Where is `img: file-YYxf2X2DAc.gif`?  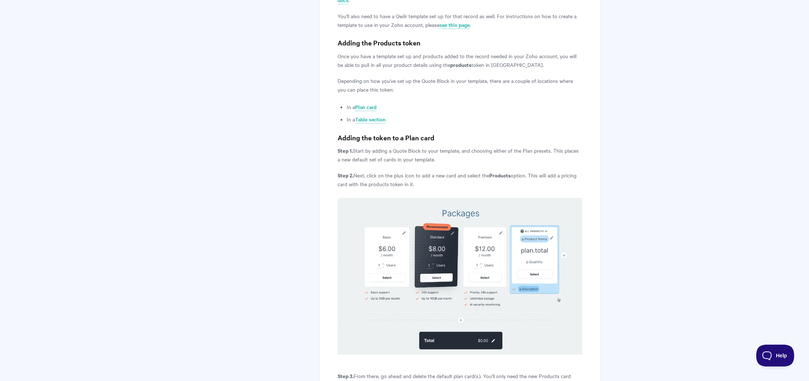
img: file-YYxf2X2DAc.gif is located at coordinates (460, 276).